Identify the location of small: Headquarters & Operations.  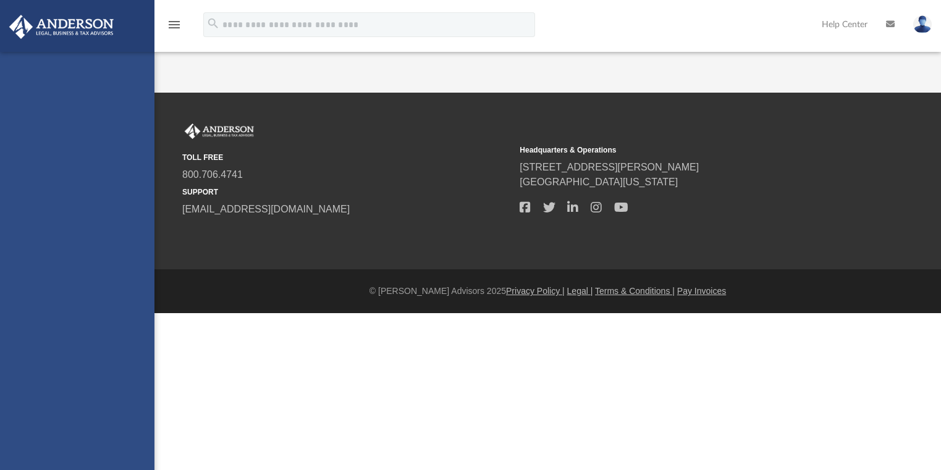
(684, 150).